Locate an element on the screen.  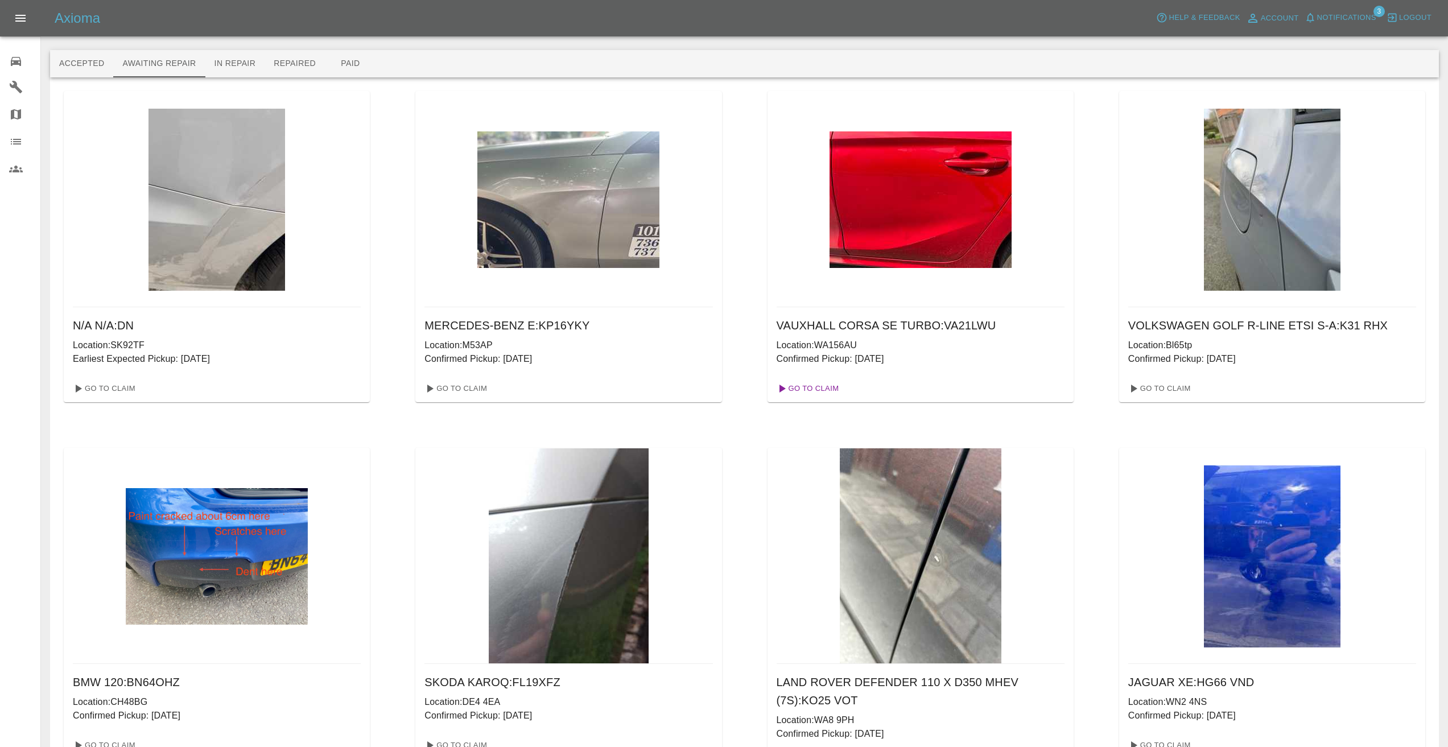
p: Location: CH48BG is located at coordinates (217, 702).